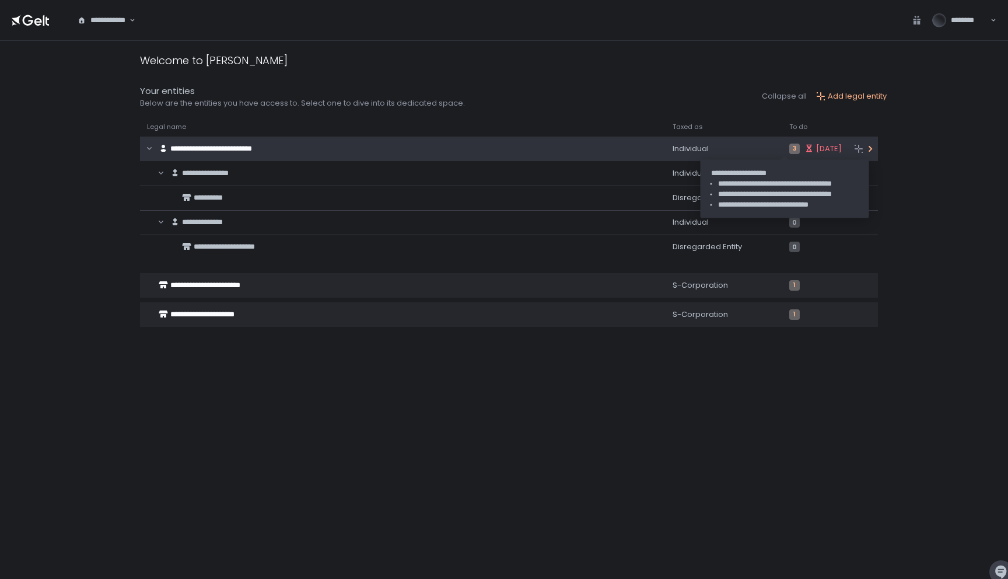 This screenshot has height=579, width=1008. Describe the element at coordinates (128, 20) in the screenshot. I see `input: Search for option` at that location.